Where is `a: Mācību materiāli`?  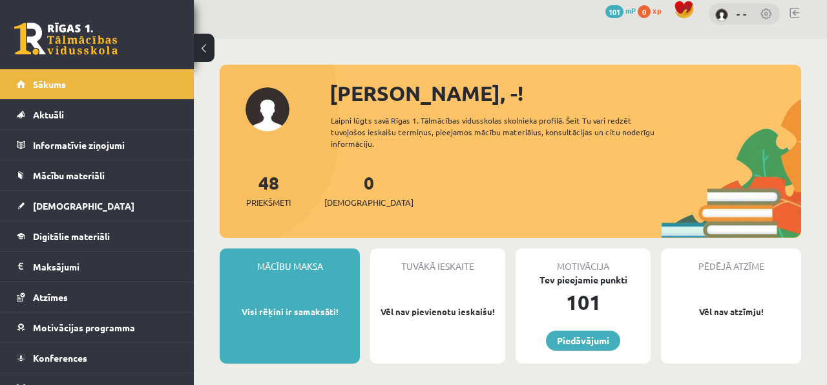 a: Mācību materiāli is located at coordinates (97, 175).